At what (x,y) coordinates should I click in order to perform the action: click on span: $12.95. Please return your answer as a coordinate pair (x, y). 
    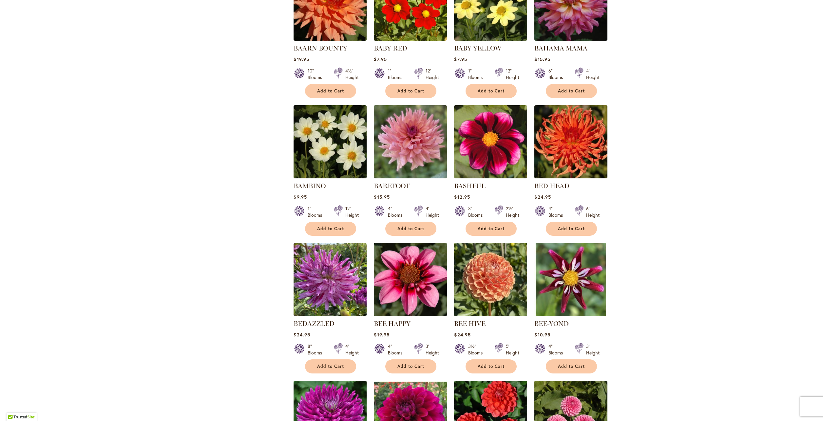
    Looking at the image, I should click on (462, 197).